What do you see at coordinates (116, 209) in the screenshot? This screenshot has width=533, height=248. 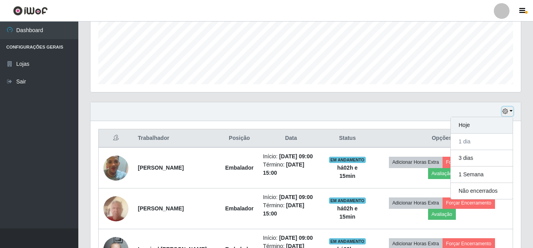 I see `img: 1744240052056.jpeg` at bounding box center [116, 209].